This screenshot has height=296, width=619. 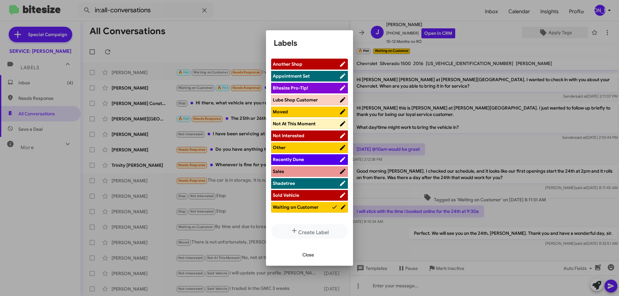 I want to click on button: Create Label, so click(x=309, y=231).